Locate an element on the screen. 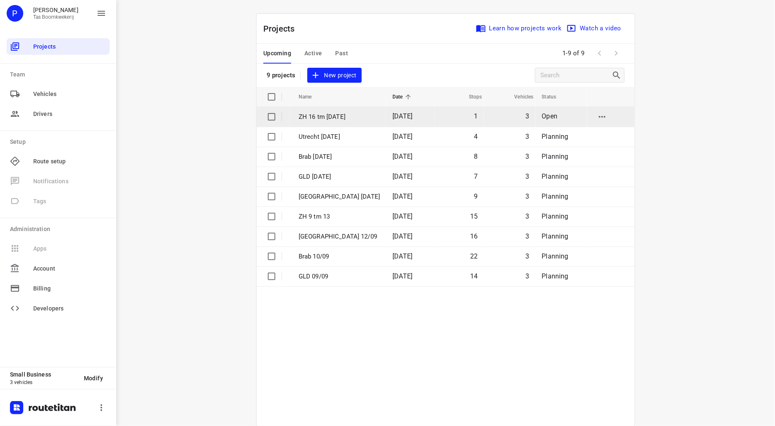 This screenshot has width=775, height=426. div: Billing is located at coordinates (58, 288).